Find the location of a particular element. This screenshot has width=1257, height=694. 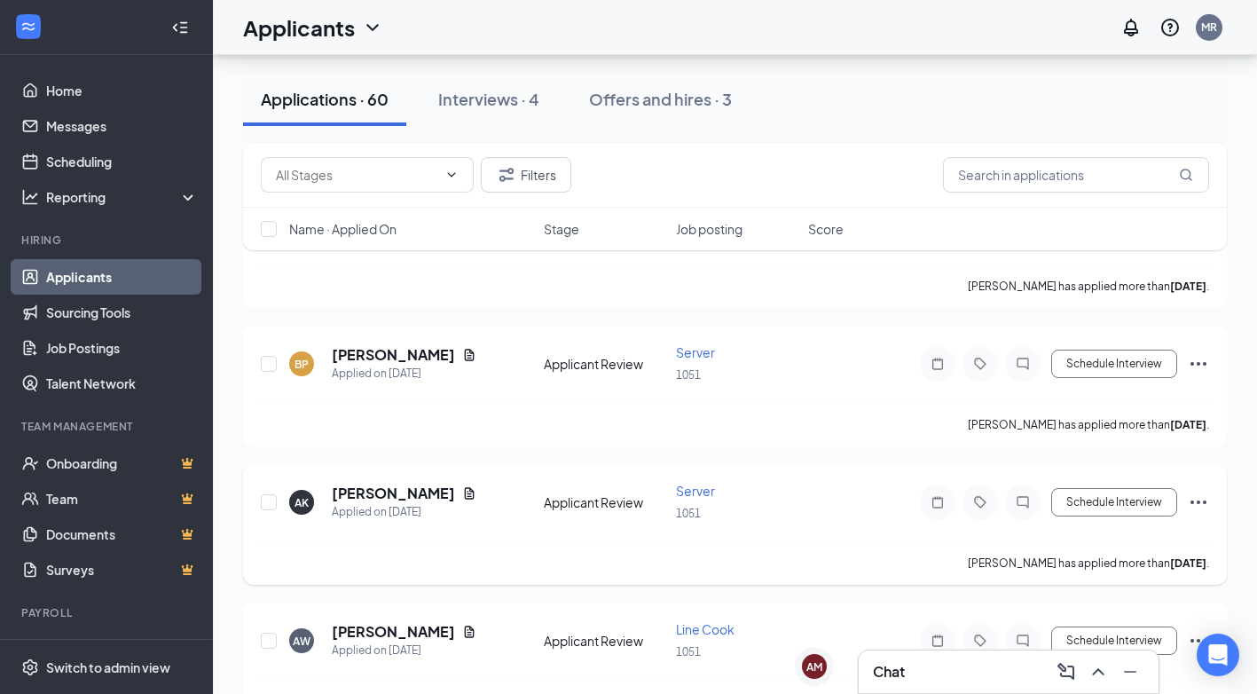

div: Team Management is located at coordinates (107, 426).